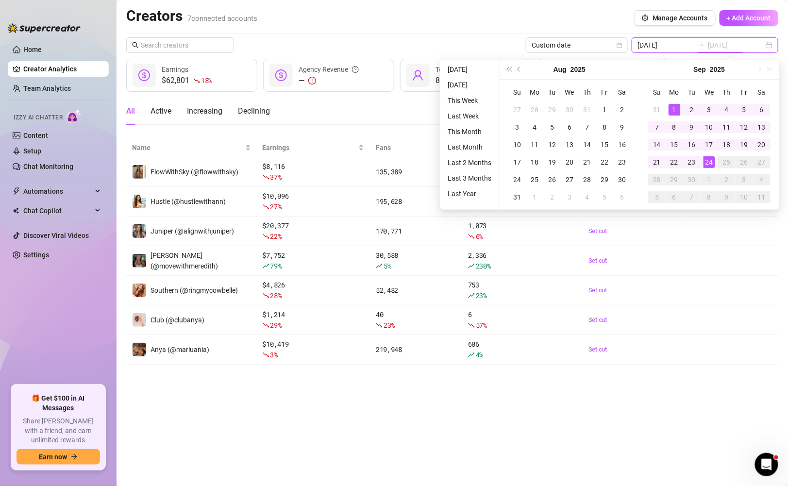  What do you see at coordinates (749, 18) in the screenshot?
I see `button: + Add Account` at bounding box center [749, 18].